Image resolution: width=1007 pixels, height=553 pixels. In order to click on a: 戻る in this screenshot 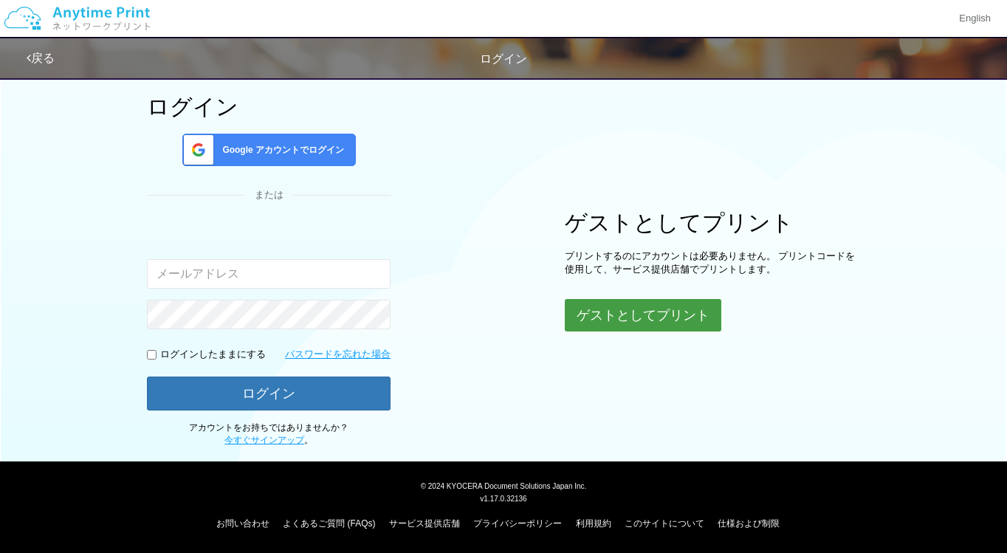, I will do `click(41, 58)`.